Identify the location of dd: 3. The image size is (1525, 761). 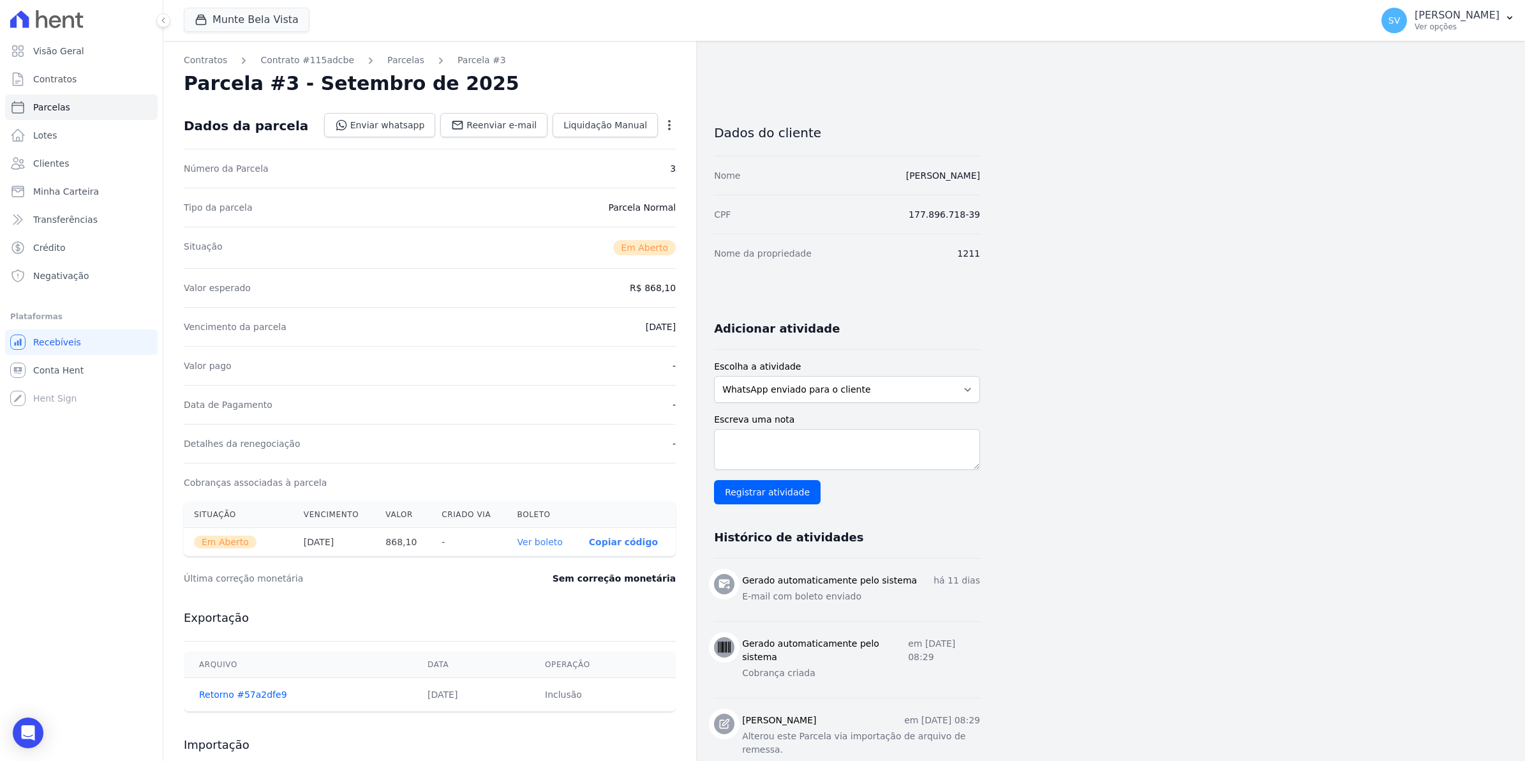
(672, 168).